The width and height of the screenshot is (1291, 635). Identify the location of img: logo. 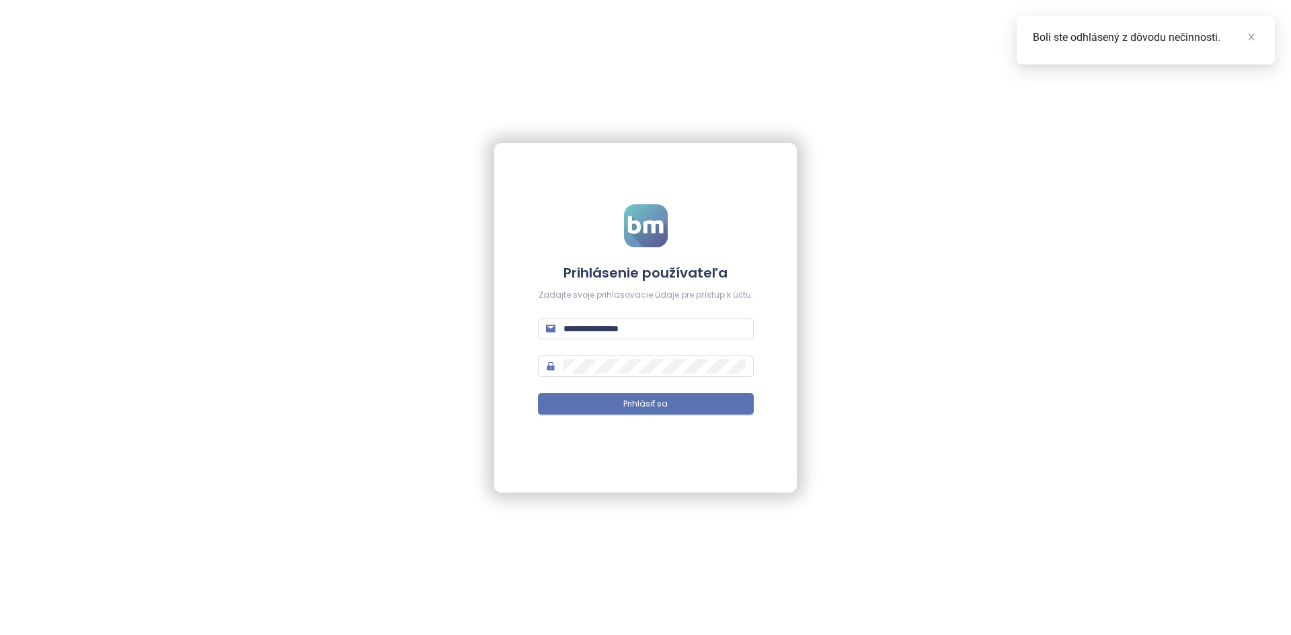
(645, 226).